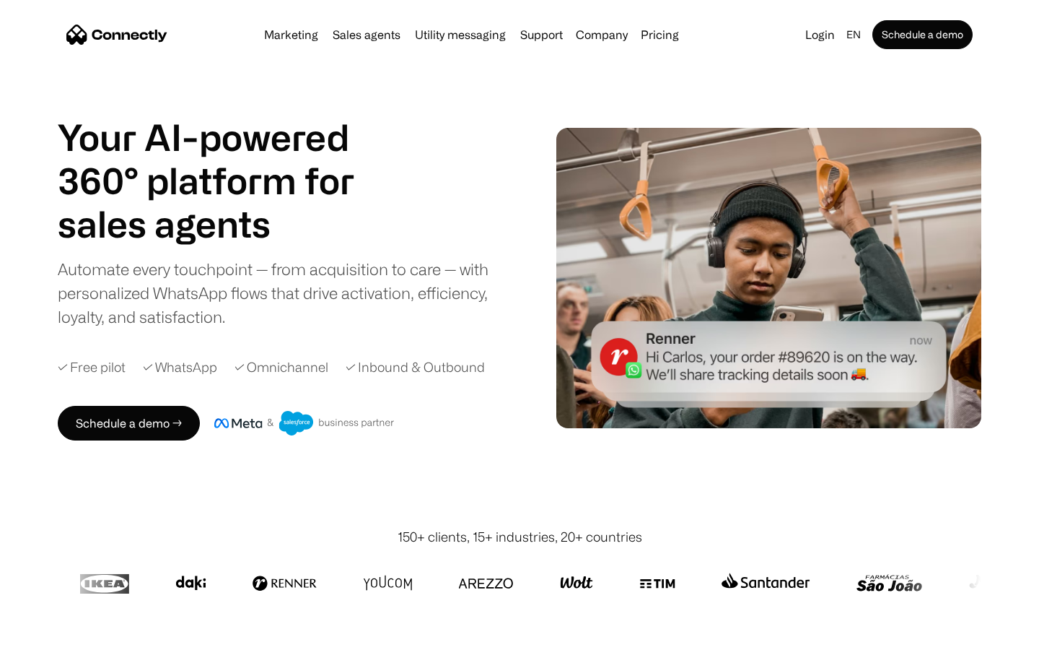 This screenshot has width=1039, height=650. I want to click on div: ✓ Free pilot, so click(92, 367).